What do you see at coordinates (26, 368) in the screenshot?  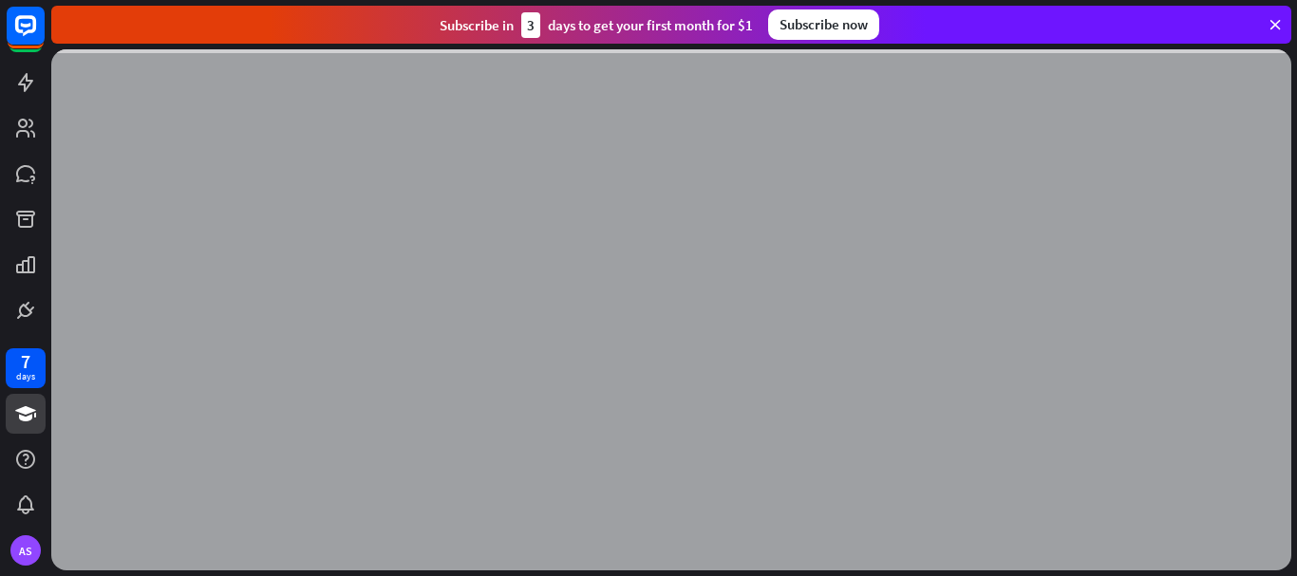 I see `a: 7 days` at bounding box center [26, 368].